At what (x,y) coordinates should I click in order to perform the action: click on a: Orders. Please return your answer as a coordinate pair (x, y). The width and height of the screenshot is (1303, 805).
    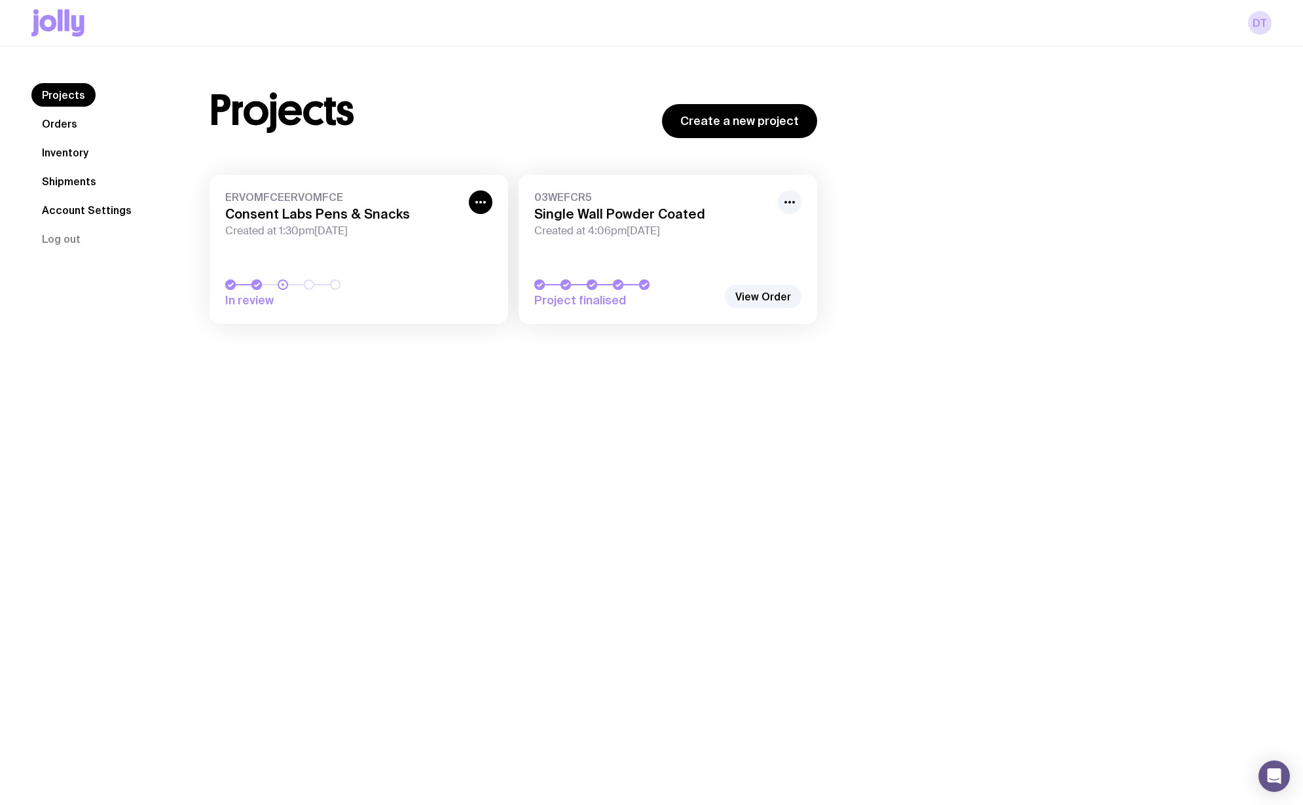
    Looking at the image, I should click on (60, 124).